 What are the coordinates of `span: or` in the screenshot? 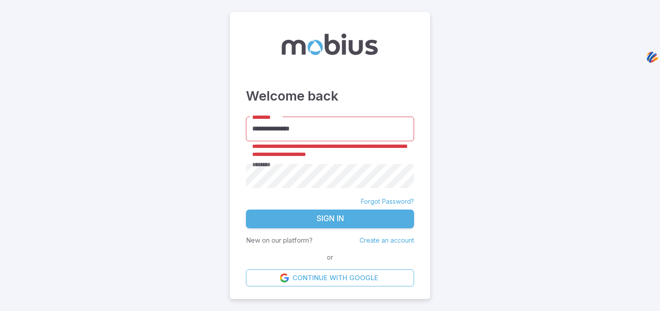 It's located at (330, 258).